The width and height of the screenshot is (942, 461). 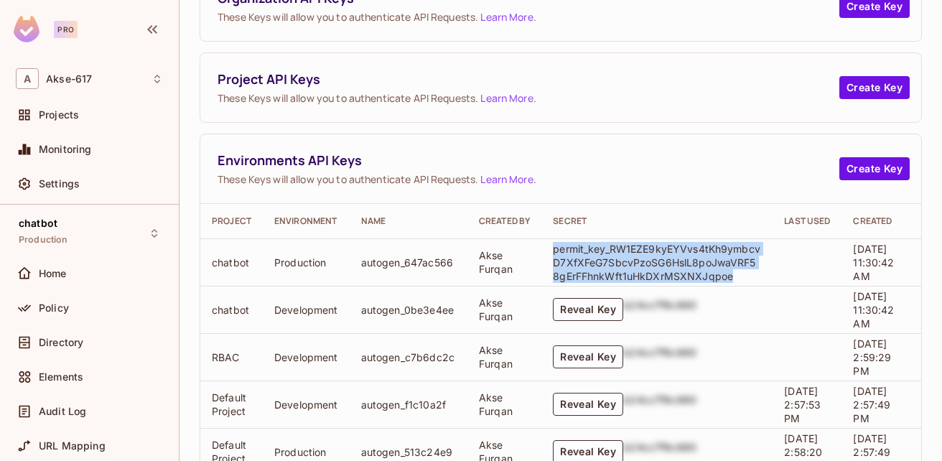 What do you see at coordinates (62, 411) in the screenshot?
I see `span: Audit Log` at bounding box center [62, 411].